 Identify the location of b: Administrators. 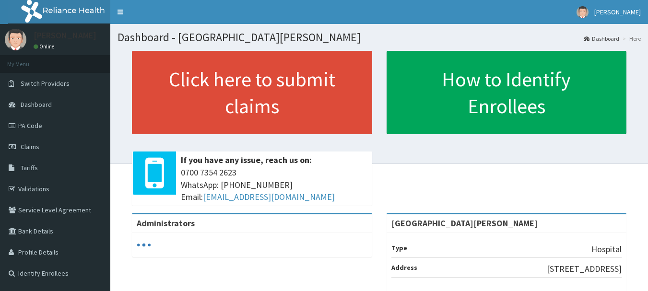
(166, 223).